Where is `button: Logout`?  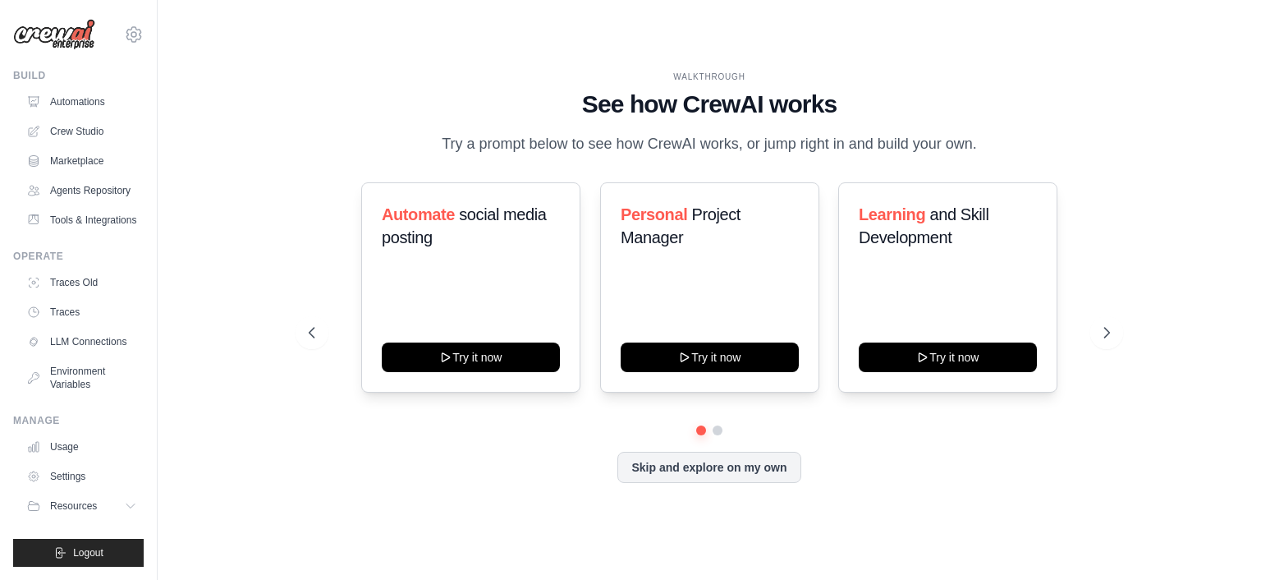 button: Logout is located at coordinates (78, 553).